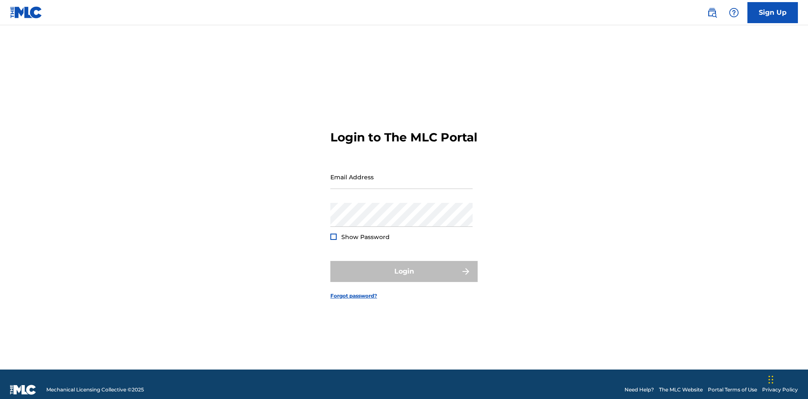 The height and width of the screenshot is (399, 808). What do you see at coordinates (403, 137) in the screenshot?
I see `h3: Login to The MLC Portal` at bounding box center [403, 137].